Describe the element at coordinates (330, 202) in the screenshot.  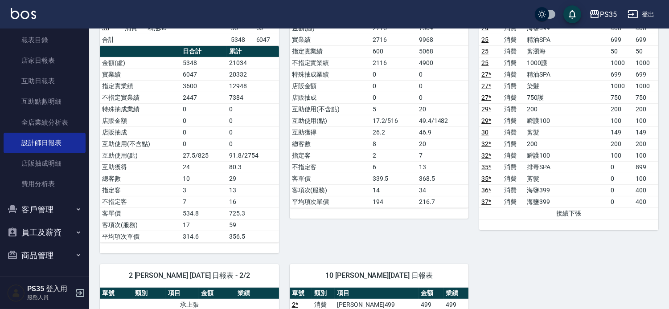
I see `td: 平均項次單價` at that location.